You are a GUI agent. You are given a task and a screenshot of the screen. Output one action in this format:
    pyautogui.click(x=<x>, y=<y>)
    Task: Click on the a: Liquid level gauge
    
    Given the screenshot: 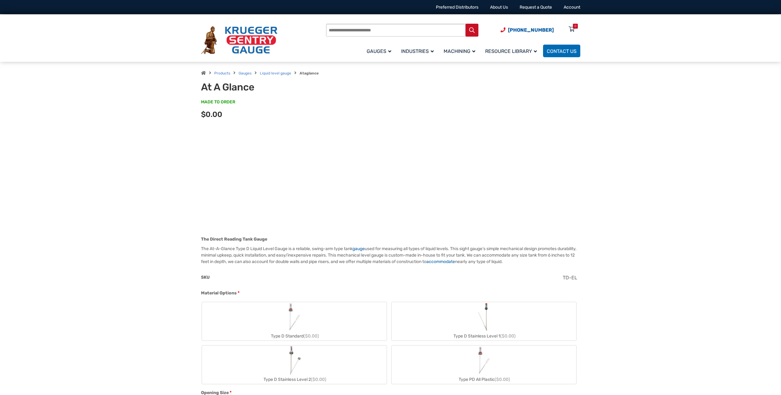 What is the action you would take?
    pyautogui.click(x=276, y=73)
    